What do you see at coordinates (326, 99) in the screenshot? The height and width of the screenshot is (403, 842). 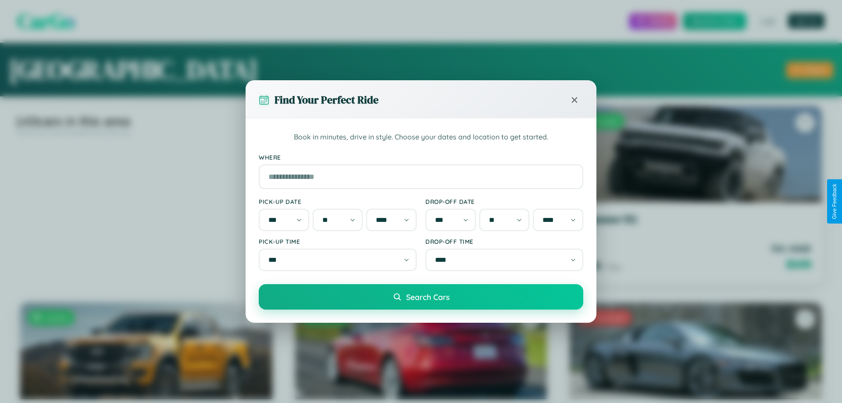 I see `h3: Find Your Perfect Ride` at bounding box center [326, 99].